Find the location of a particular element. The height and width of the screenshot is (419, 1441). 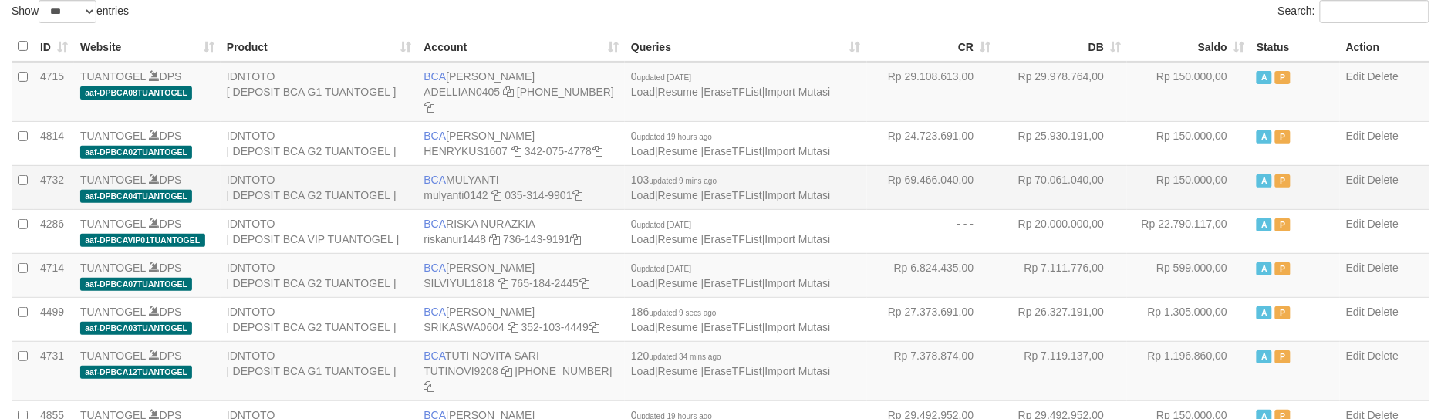

td: Rp 1.196.860,00 is located at coordinates (1189, 370).